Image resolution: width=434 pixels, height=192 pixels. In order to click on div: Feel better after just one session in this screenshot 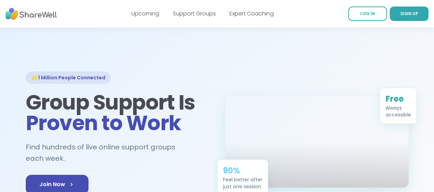, I will do `click(243, 183)`.